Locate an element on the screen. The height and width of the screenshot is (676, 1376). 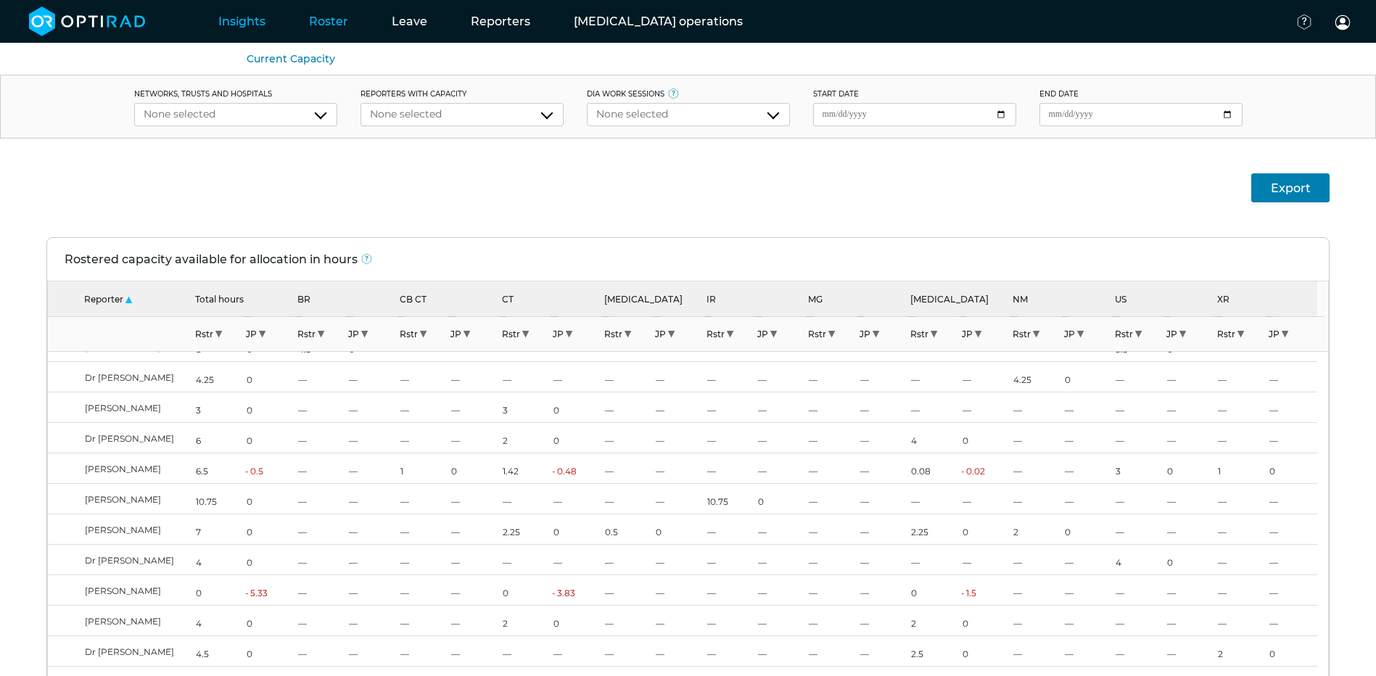
div: 0.08 is located at coordinates (934, 468).